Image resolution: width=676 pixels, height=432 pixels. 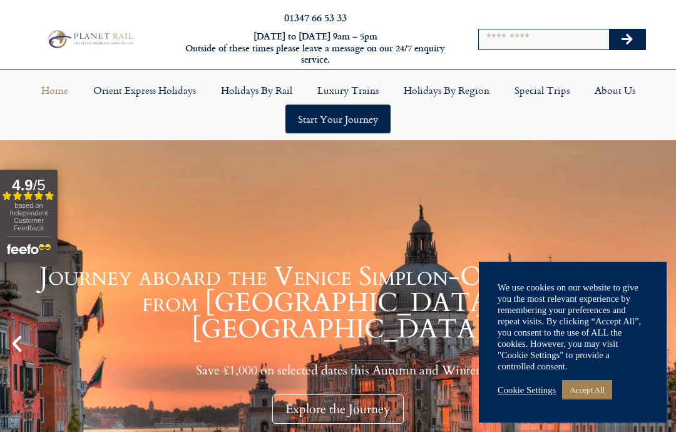 I want to click on a: Orient Express Holidays, so click(x=145, y=90).